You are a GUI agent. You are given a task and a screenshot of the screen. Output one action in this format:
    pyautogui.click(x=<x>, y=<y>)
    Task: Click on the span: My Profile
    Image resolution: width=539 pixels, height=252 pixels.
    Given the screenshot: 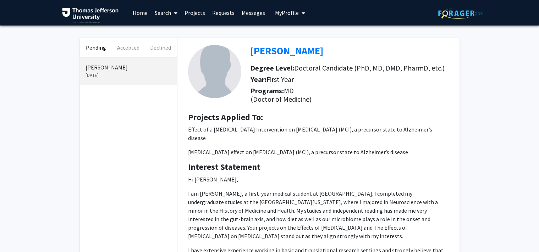 What is the action you would take?
    pyautogui.click(x=286, y=13)
    